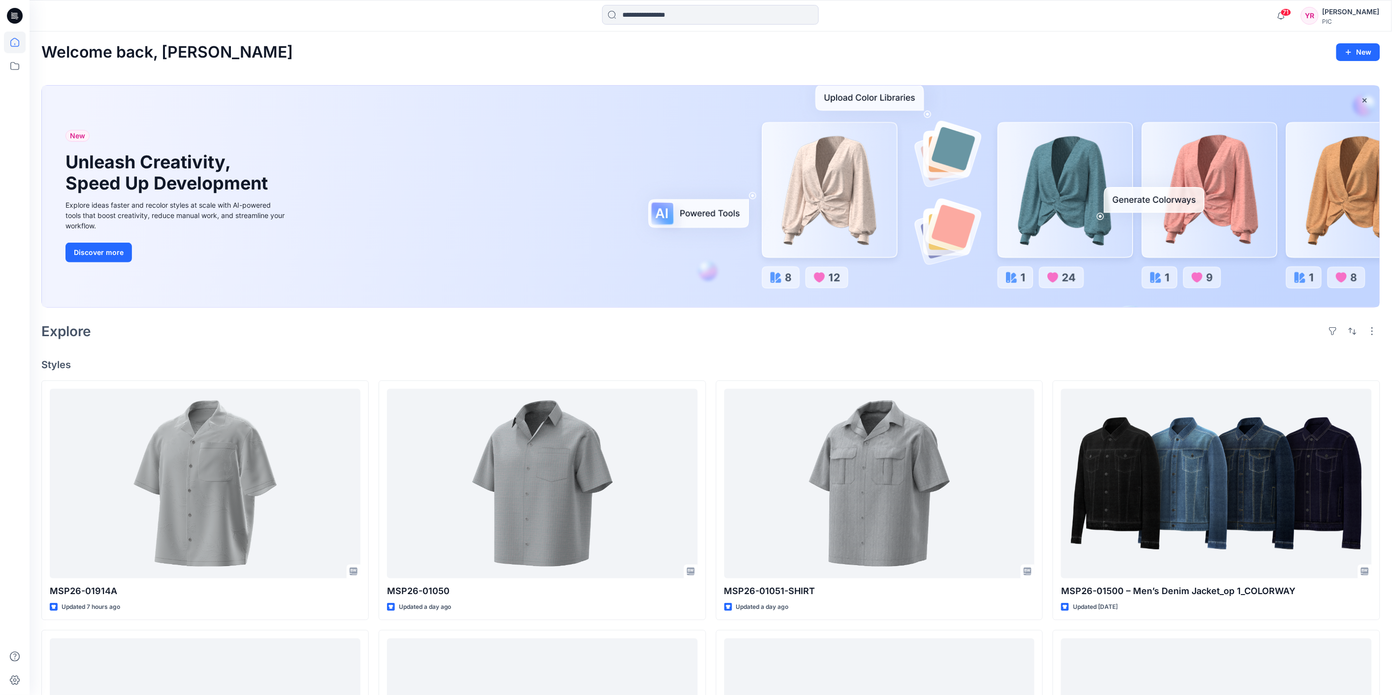 This screenshot has width=1392, height=695. What do you see at coordinates (1351, 21) in the screenshot?
I see `div: PIC` at bounding box center [1351, 21].